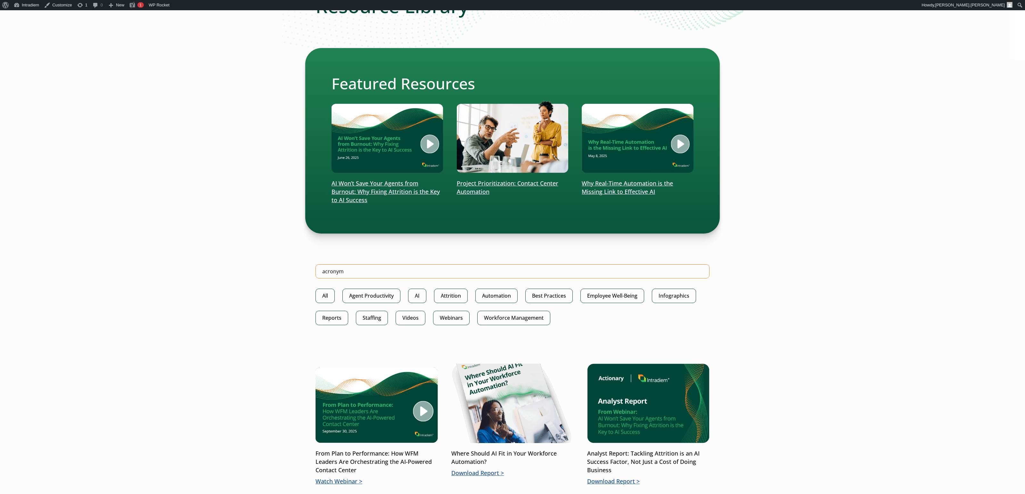 Image resolution: width=1025 pixels, height=494 pixels. Describe the element at coordinates (140, 5) in the screenshot. I see `span: 1` at that location.